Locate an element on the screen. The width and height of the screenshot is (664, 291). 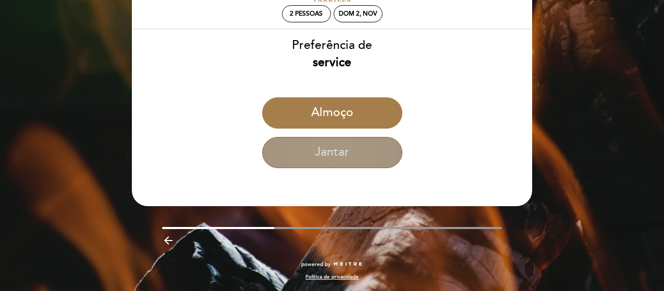
button: Almoço is located at coordinates (332, 113).